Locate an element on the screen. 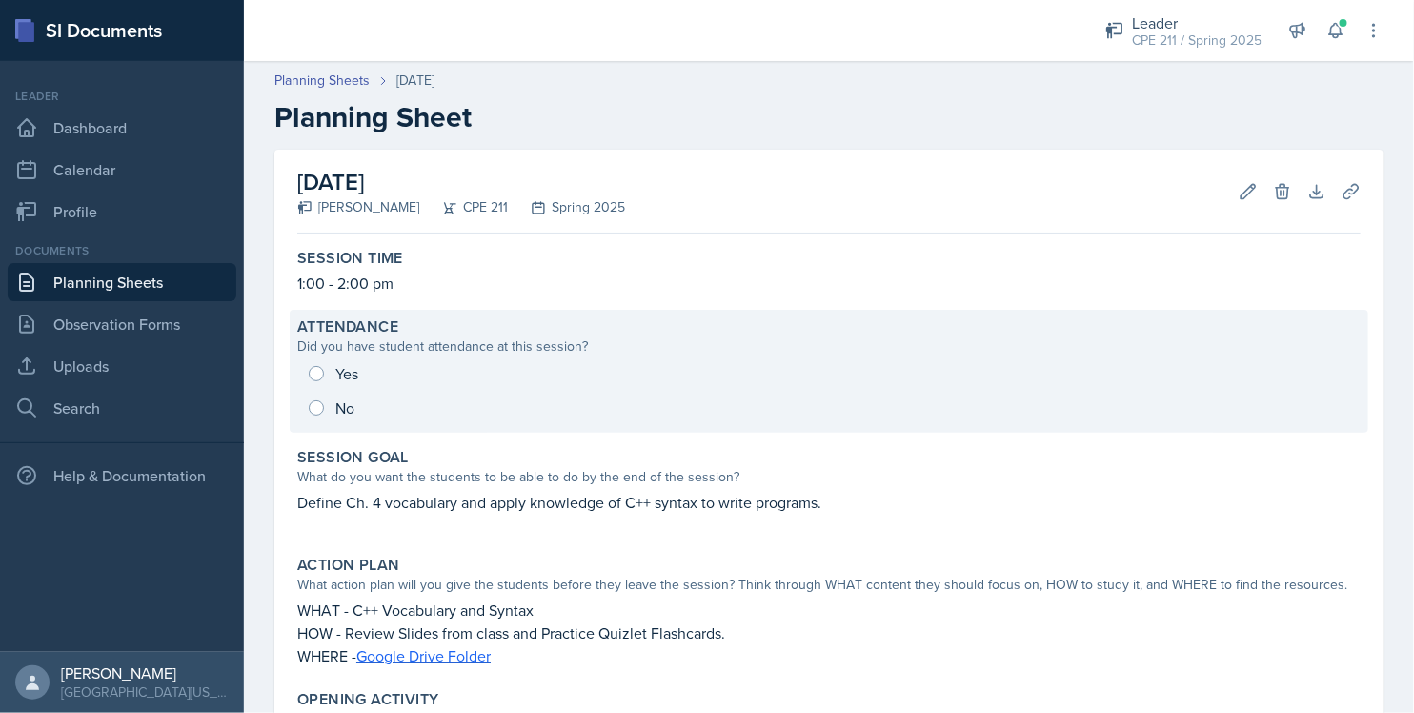 The height and width of the screenshot is (713, 1414). a: Calendar is located at coordinates (122, 170).